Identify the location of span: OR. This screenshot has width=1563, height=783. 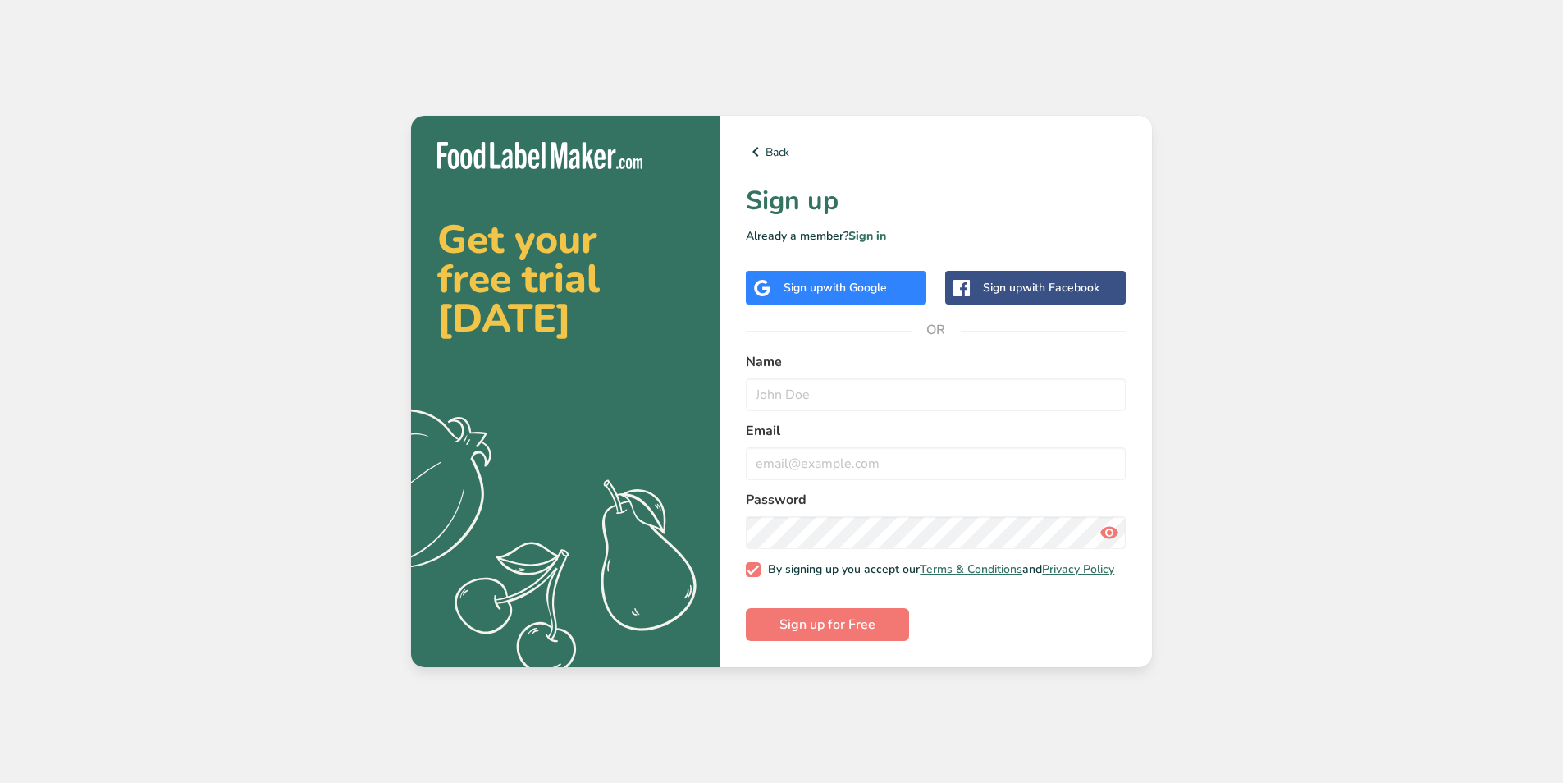
(936, 330).